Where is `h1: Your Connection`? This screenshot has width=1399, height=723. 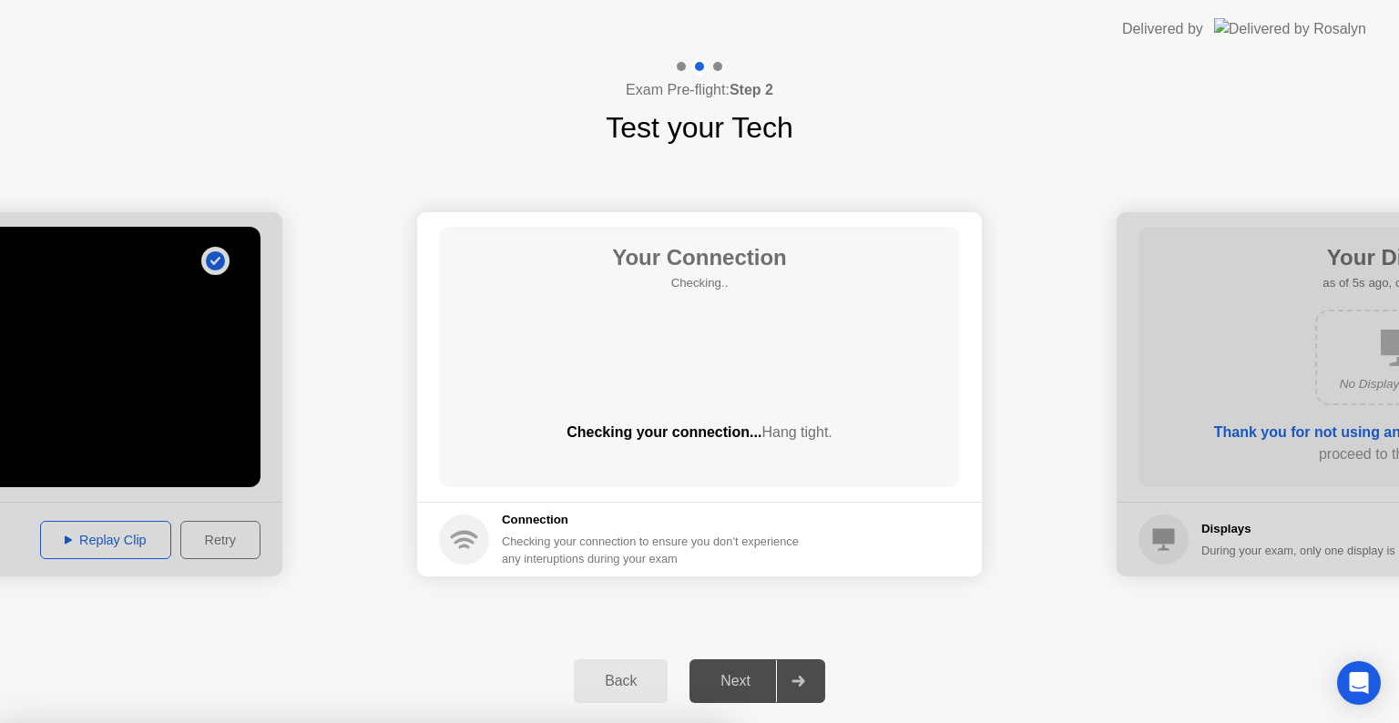
h1: Your Connection is located at coordinates (699, 258).